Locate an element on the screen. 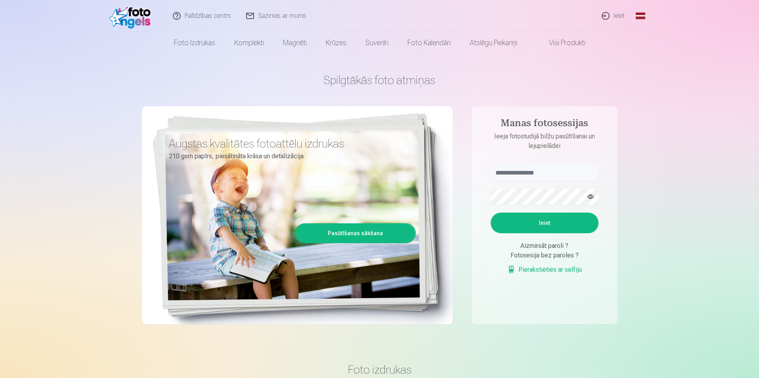  h1: Spilgtākās foto atmiņas is located at coordinates (380, 80).